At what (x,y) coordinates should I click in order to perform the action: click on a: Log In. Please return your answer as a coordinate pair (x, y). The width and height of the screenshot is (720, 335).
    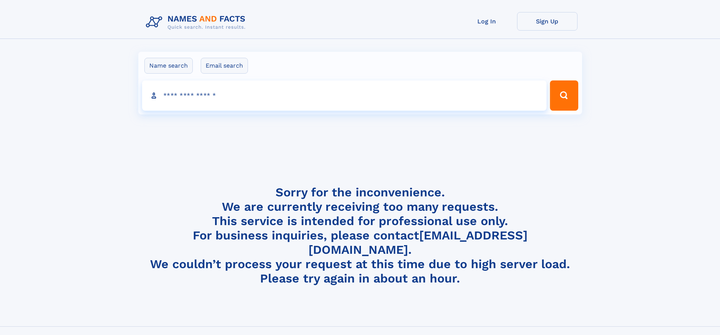
    Looking at the image, I should click on (487, 21).